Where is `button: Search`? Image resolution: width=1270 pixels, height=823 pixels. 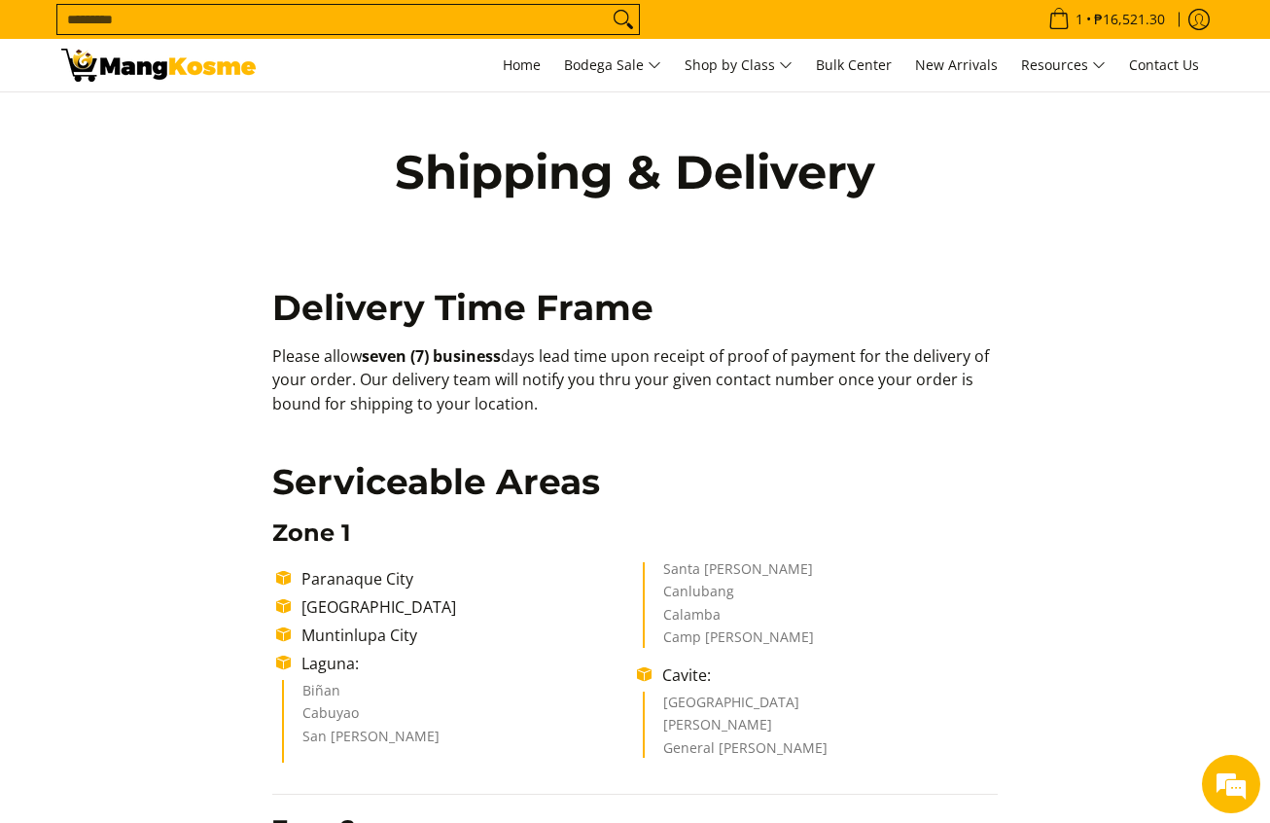
button: Search is located at coordinates (623, 19).